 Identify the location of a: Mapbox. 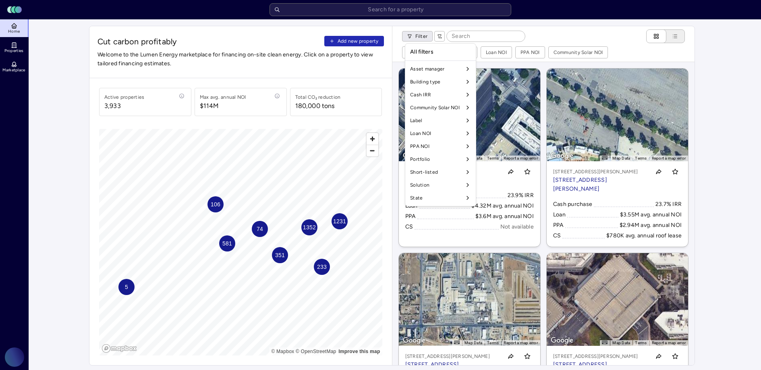
(282, 351).